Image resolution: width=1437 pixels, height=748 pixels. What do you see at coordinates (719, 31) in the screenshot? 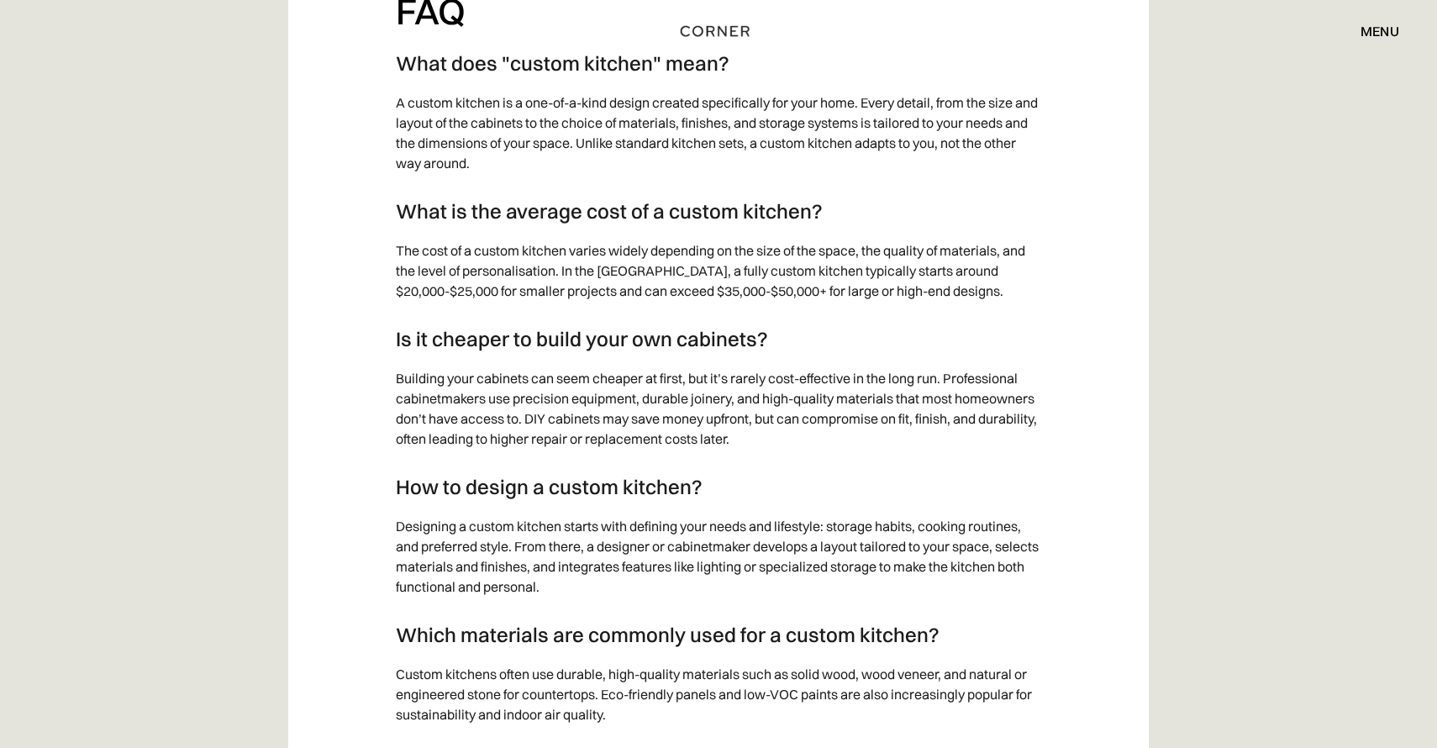
I see `a: home` at bounding box center [719, 31].